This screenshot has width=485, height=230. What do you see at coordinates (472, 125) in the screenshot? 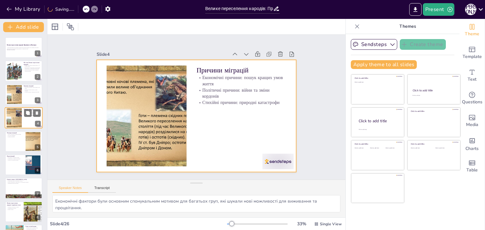
I see `span: Media` at bounding box center [472, 125].